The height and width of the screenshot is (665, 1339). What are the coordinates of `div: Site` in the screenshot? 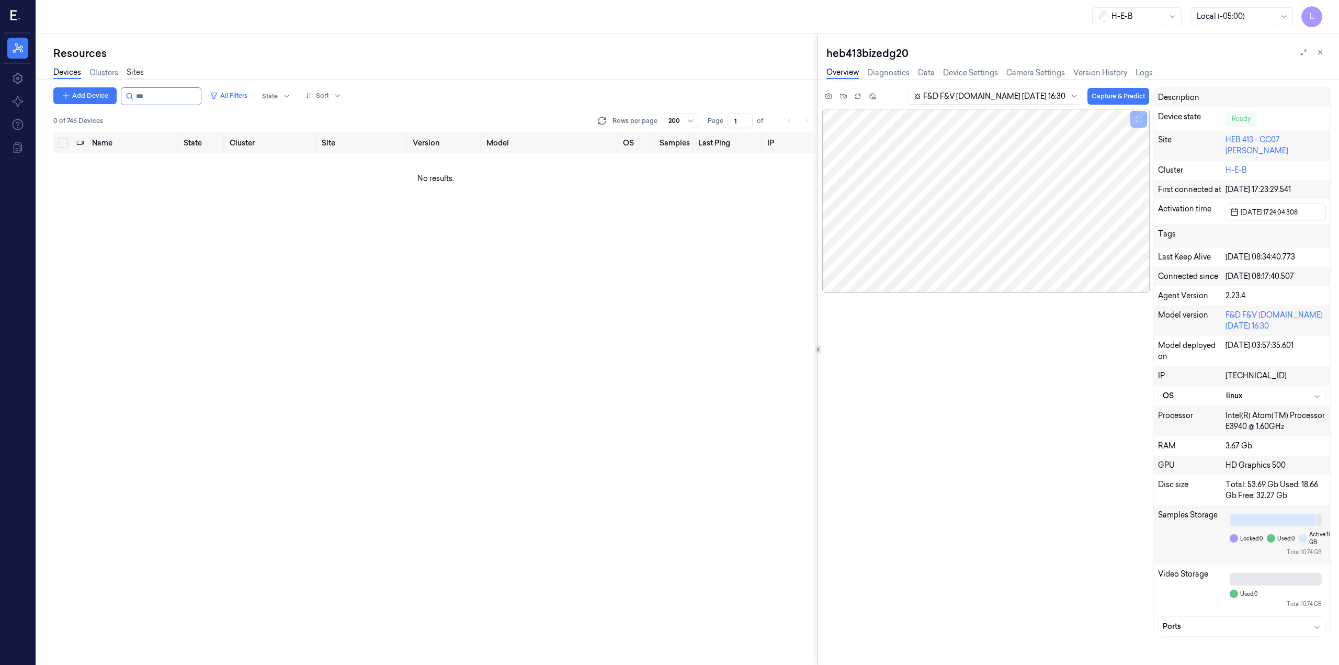 It's located at (1192, 145).